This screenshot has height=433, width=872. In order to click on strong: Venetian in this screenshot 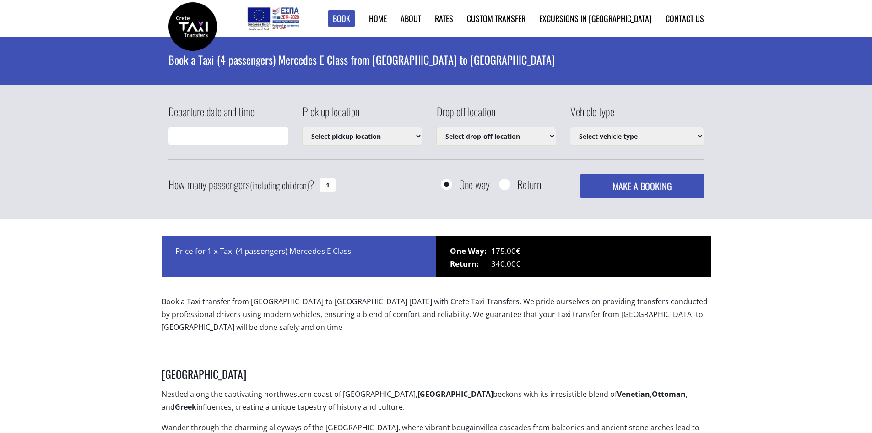, I will do `click(633, 394)`.